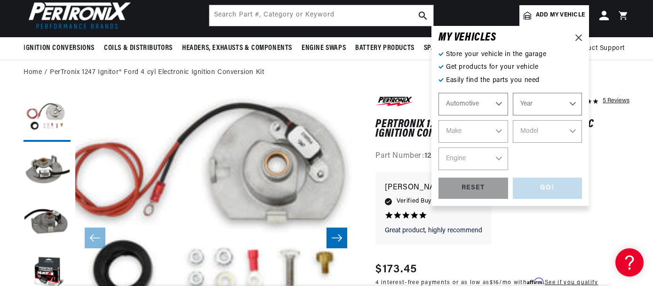 The image size is (653, 286). Describe the element at coordinates (47, 170) in the screenshot. I see `button: Load image 2 in gallery view` at that location.